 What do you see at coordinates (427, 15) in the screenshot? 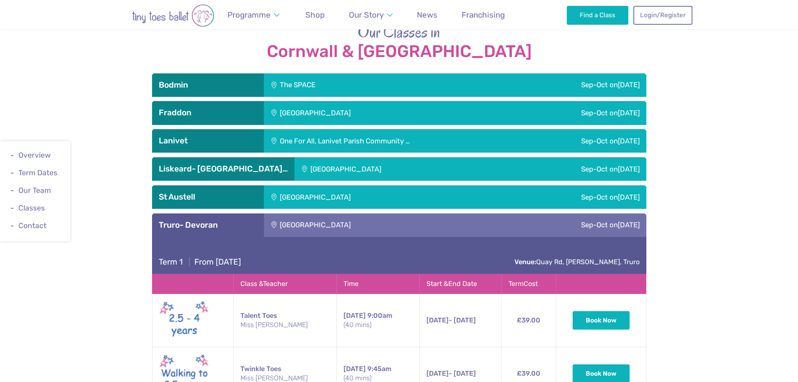
I see `a: News` at bounding box center [427, 15].